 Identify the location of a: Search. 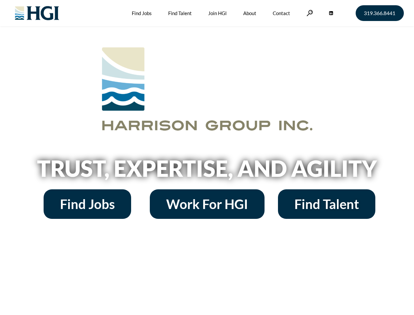
(310, 13).